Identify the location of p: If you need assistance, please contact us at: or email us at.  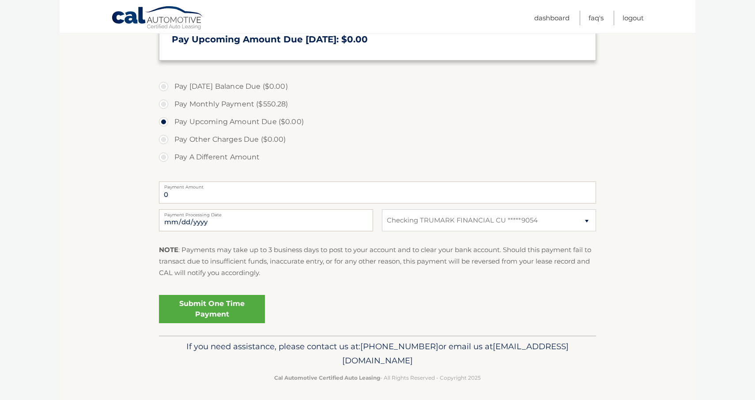
(377, 354).